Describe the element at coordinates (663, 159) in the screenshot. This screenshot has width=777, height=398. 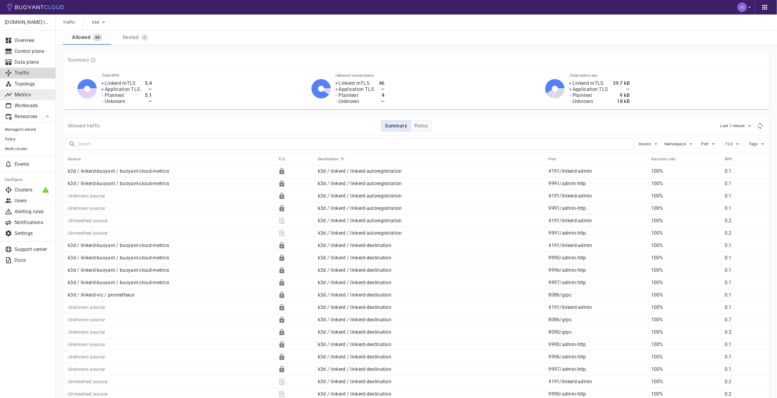
I see `h5: Success rate` at that location.